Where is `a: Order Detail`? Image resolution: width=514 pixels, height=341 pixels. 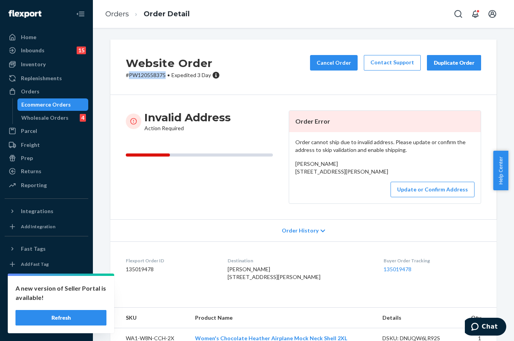 a: Order Detail is located at coordinates (166, 14).